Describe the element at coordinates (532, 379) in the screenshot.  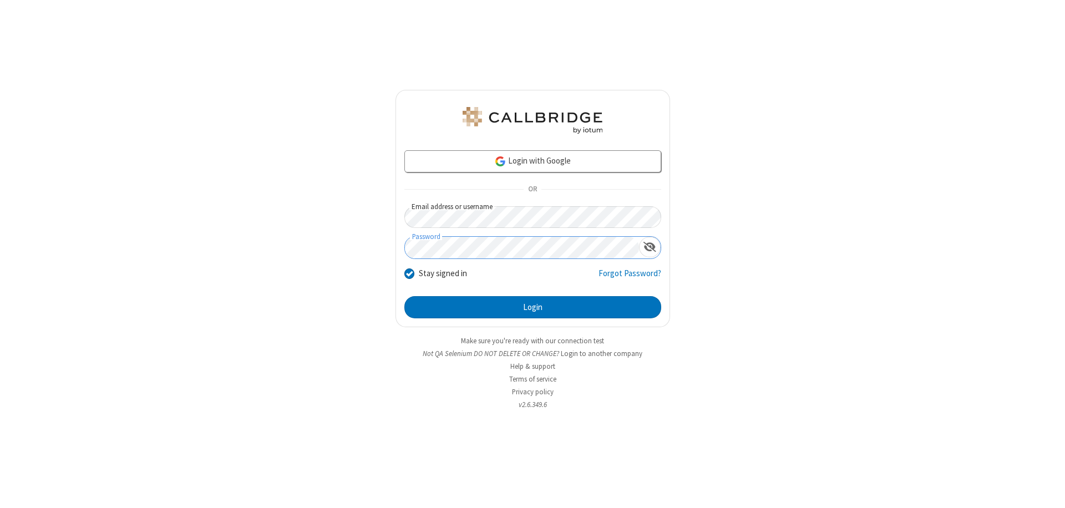
I see `a: Terms of service` at that location.